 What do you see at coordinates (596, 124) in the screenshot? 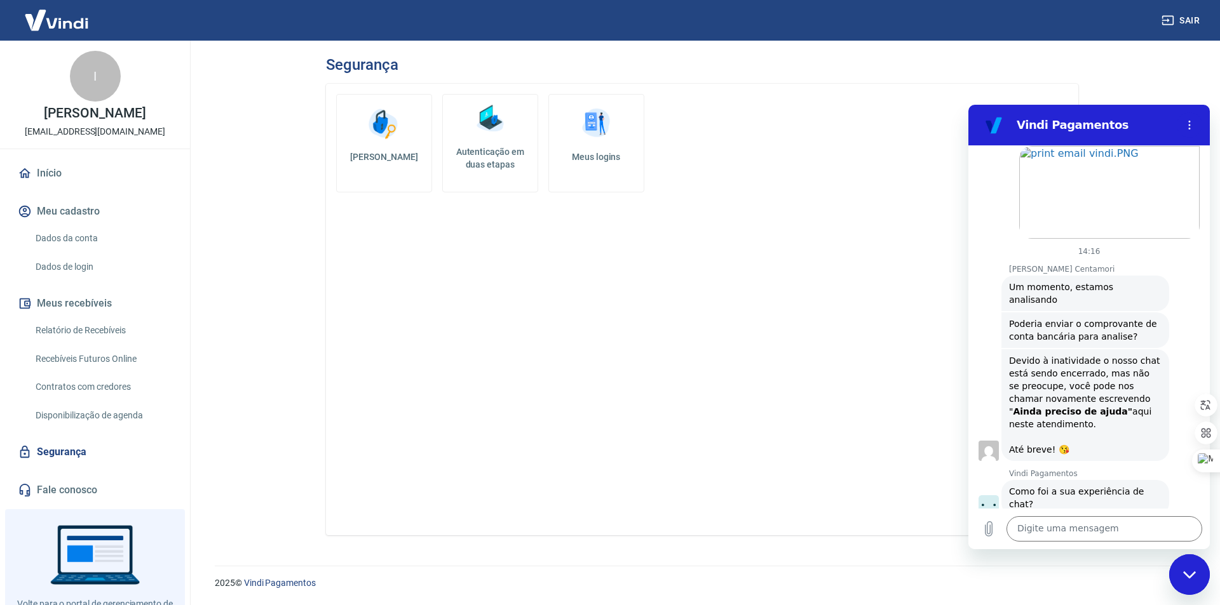
I see `img: Meus logins` at bounding box center [596, 124].